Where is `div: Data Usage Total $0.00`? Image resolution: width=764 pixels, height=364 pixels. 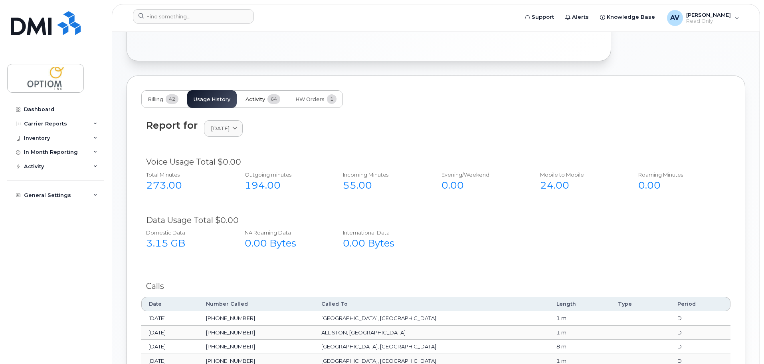 div: Data Usage Total $0.00 is located at coordinates (436, 220).